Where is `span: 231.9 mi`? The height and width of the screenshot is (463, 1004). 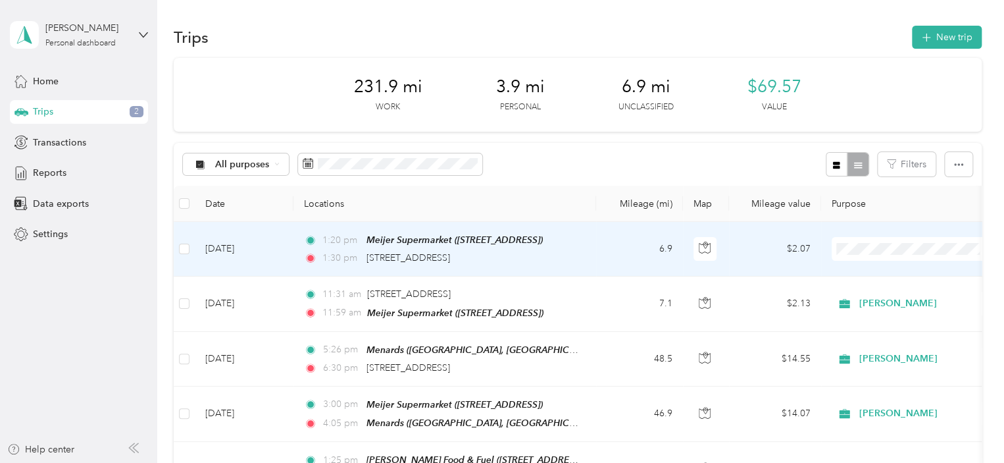
span: 231.9 mi is located at coordinates (388, 87).